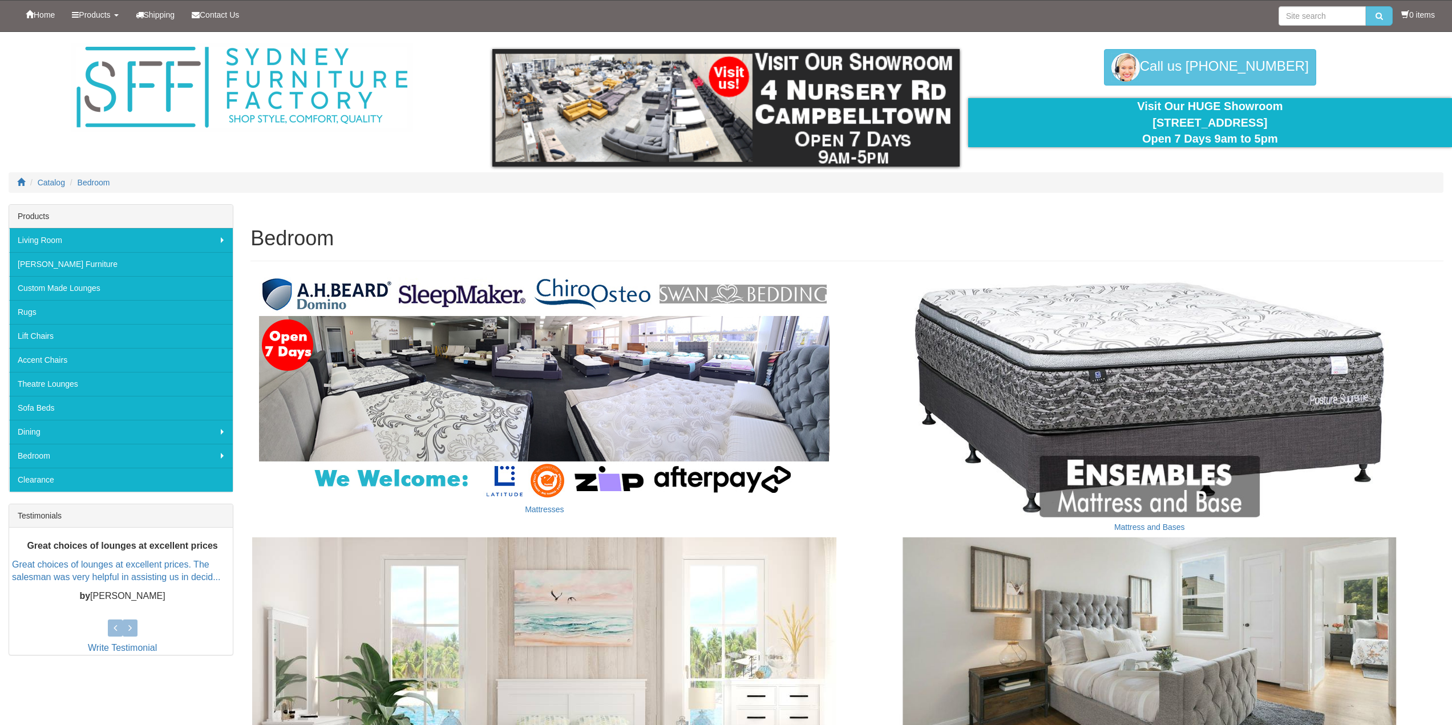 The image size is (1452, 725). Describe the element at coordinates (121, 360) in the screenshot. I see `a: Accent Chairs` at that location.